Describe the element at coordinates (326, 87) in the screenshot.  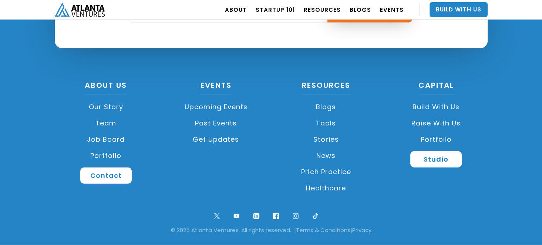
I see `a: Resources` at that location.